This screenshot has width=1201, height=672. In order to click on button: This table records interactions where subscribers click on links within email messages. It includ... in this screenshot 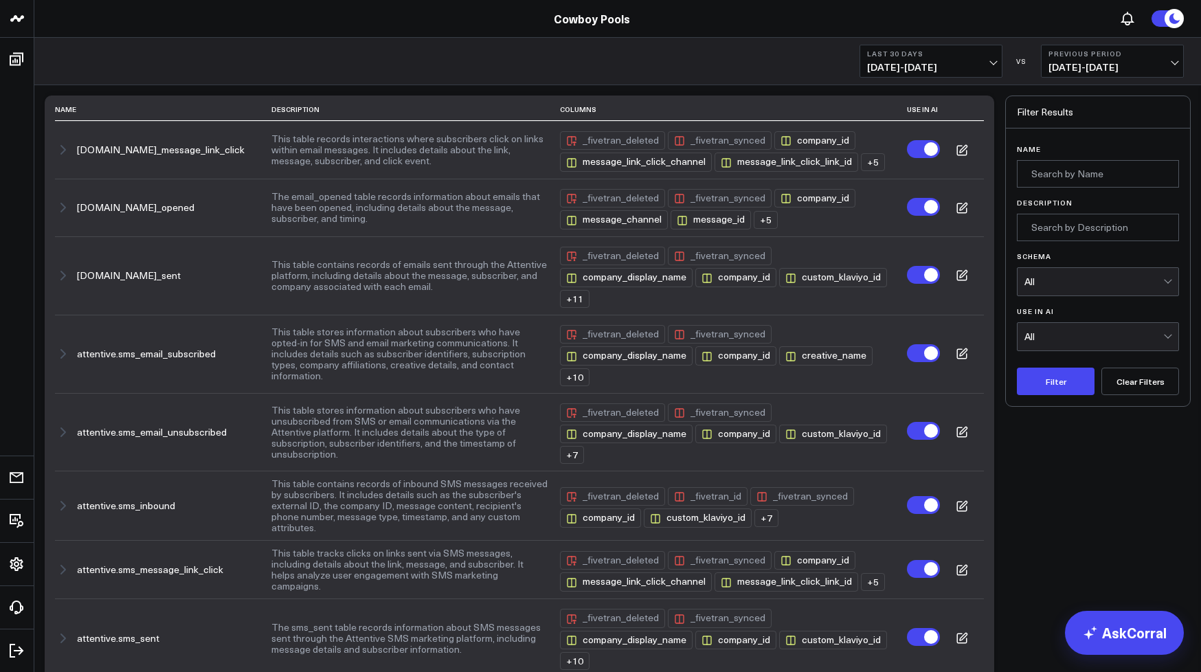, I will do `click(410, 150)`.